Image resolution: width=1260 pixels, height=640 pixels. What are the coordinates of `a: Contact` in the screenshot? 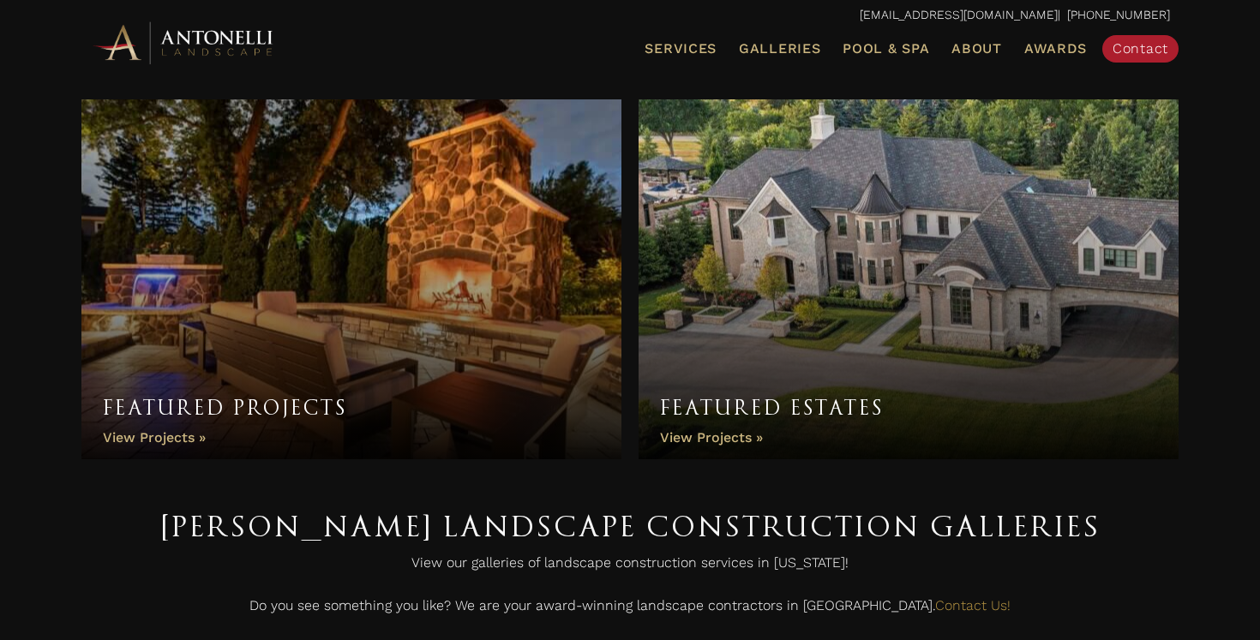 It's located at (1140, 49).